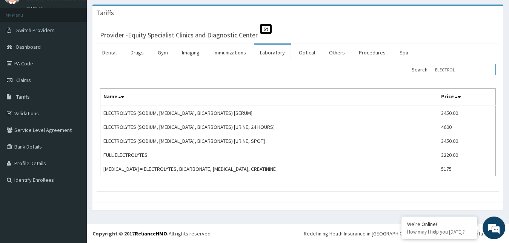 The height and width of the screenshot is (243, 509). Describe the element at coordinates (467, 155) in the screenshot. I see `td: 3220.00` at that location.